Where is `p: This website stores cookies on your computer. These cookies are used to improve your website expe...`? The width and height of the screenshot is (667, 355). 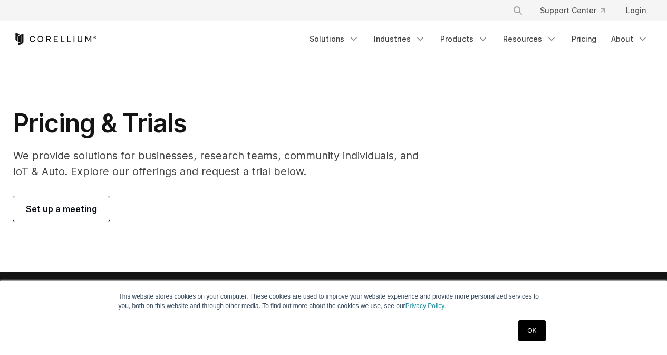
p: This website stores cookies on your computer. These cookies are used to improve your website expe... is located at coordinates (334, 301).